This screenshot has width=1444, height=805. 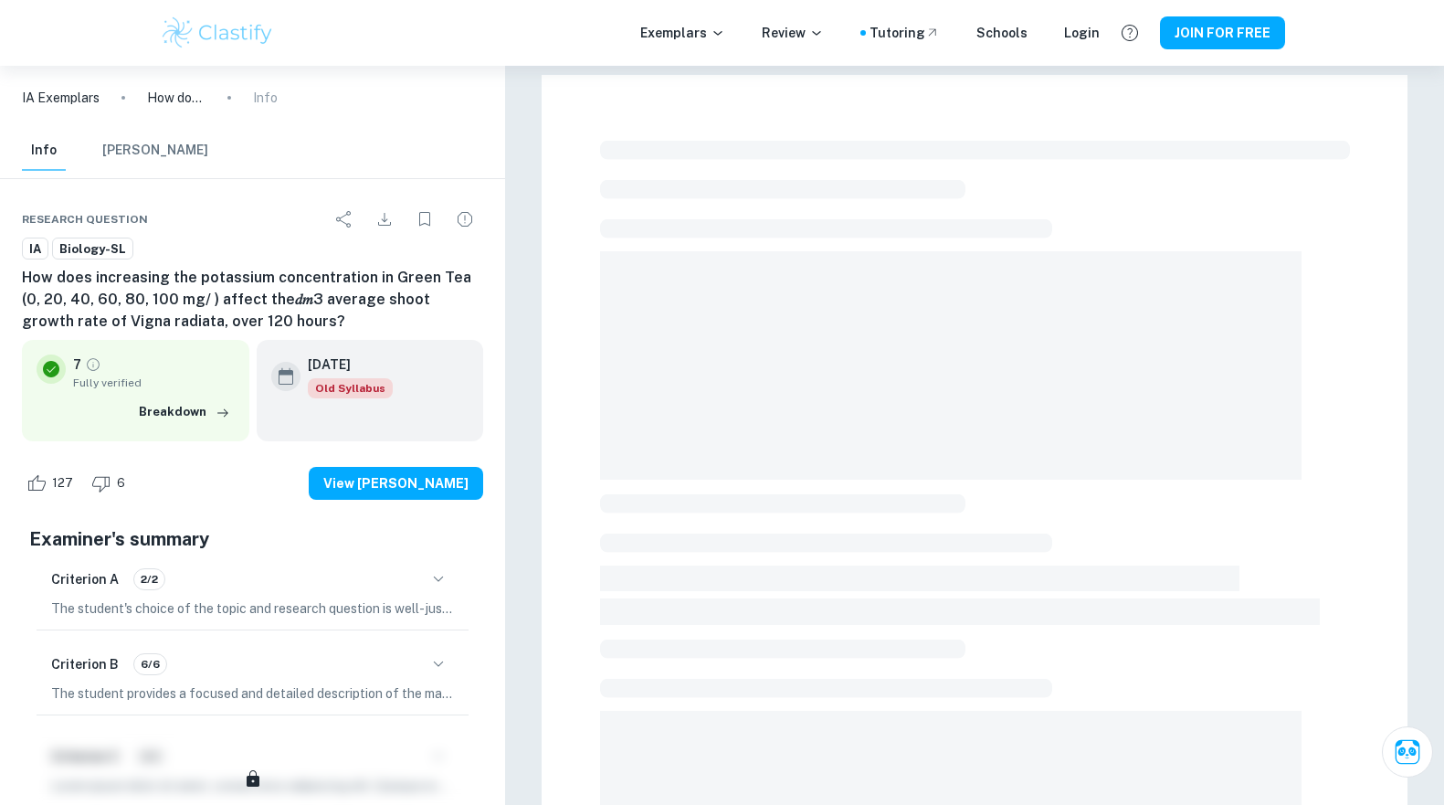 I want to click on a: IA Exemplars, so click(x=60, y=98).